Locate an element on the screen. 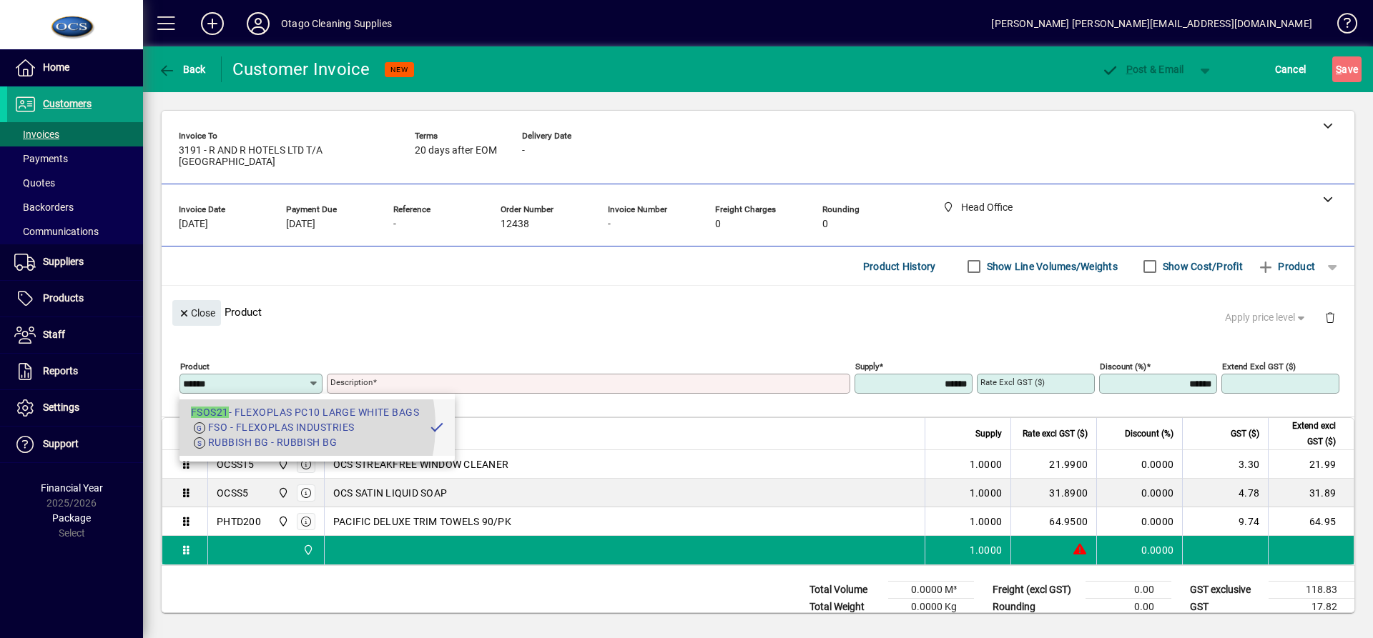 This screenshot has width=1373, height=638. td: Total Weight is located at coordinates (845, 608).